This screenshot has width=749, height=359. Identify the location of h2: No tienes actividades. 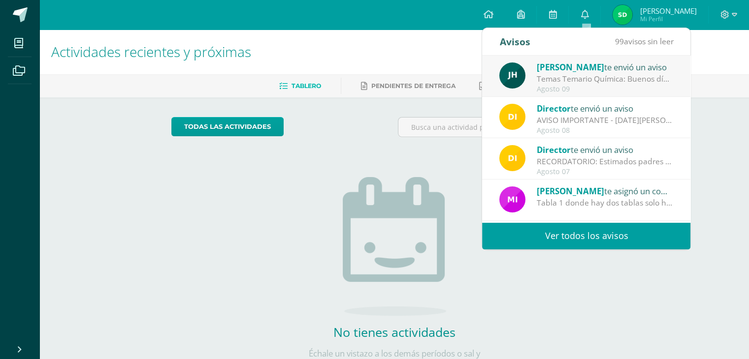
(394, 332).